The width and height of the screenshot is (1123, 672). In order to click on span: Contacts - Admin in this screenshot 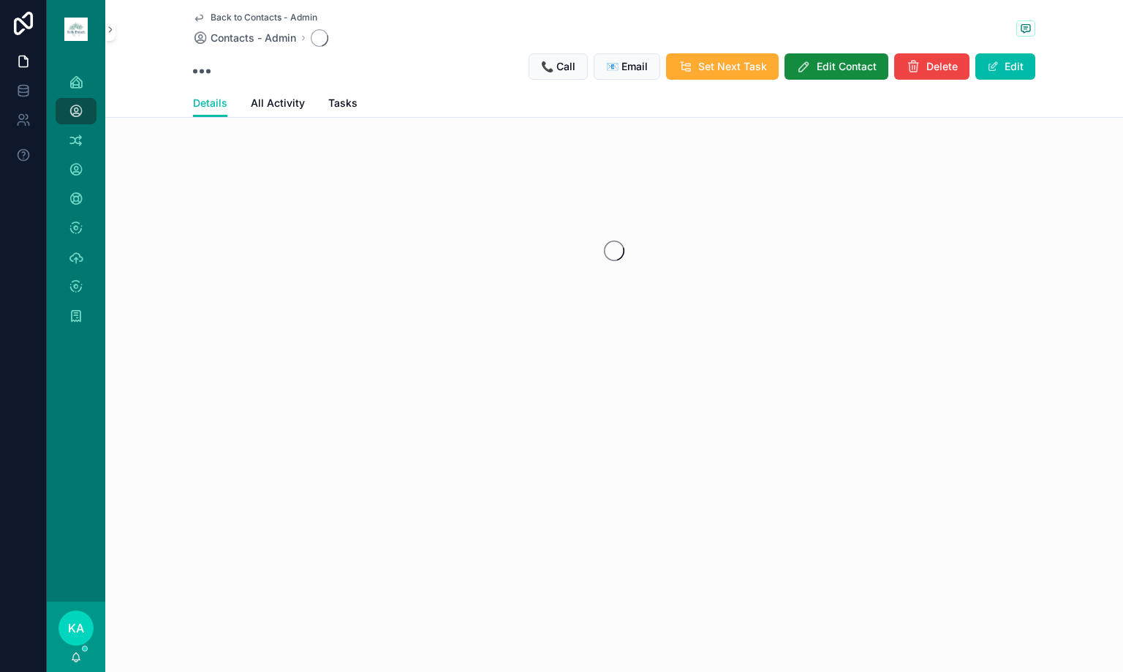, I will do `click(253, 38)`.